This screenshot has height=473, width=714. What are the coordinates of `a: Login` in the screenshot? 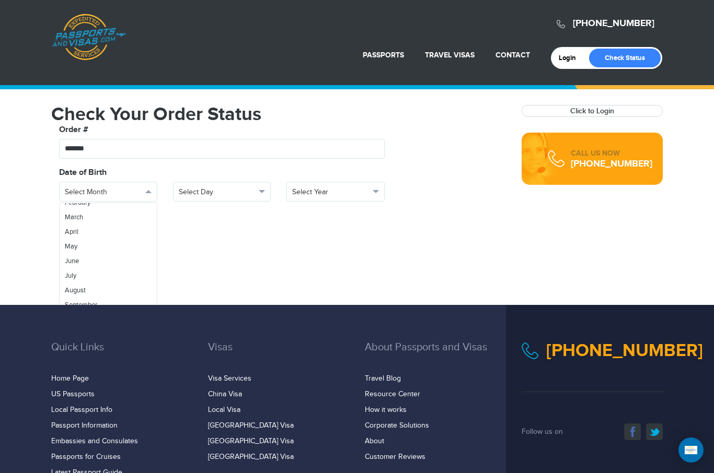 It's located at (570, 58).